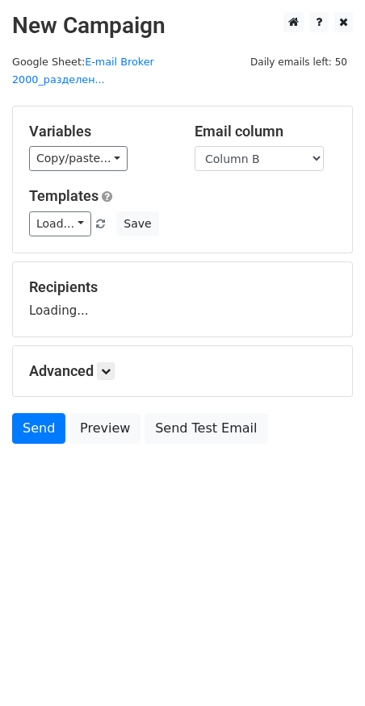 The image size is (365, 706). Describe the element at coordinates (39, 428) in the screenshot. I see `a: Send` at that location.